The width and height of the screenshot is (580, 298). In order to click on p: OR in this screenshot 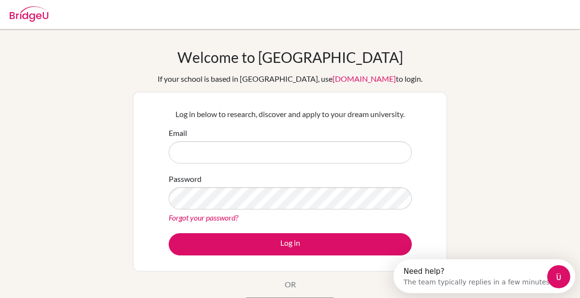, I will do `click(290, 284)`.